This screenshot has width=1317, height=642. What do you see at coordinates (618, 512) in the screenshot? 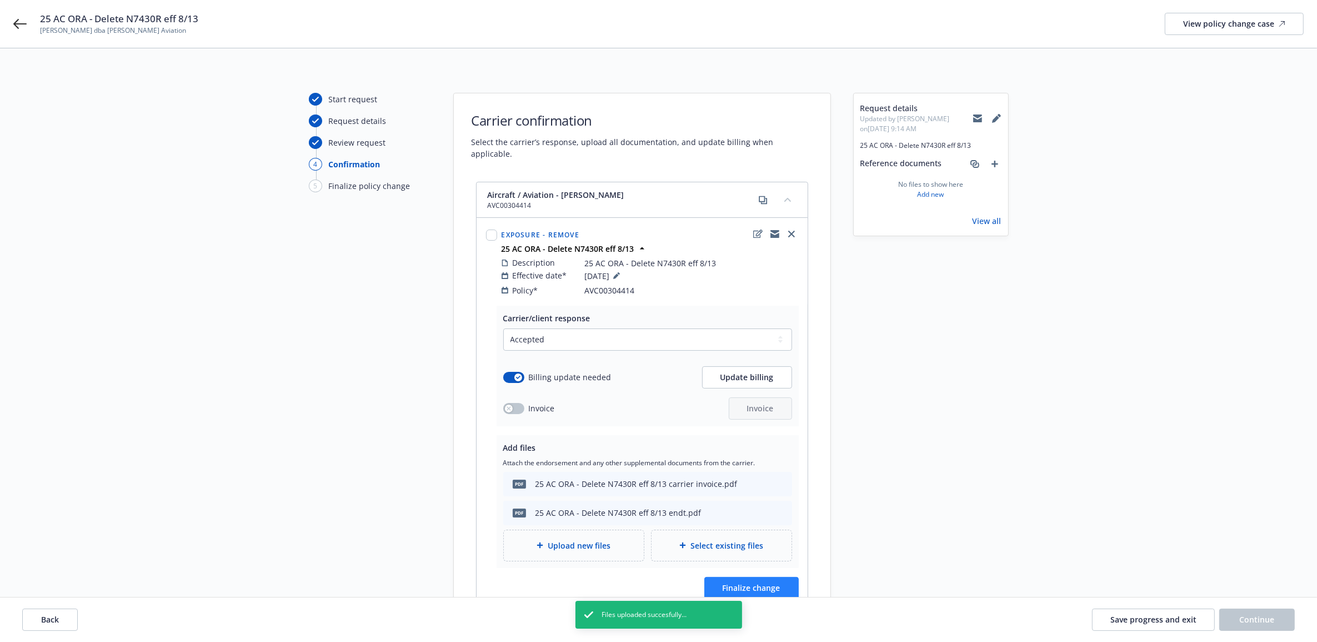
I see `div: 25 AC ORA - Delete N7430R eff 8/13 endt.pdf` at bounding box center [618, 512].